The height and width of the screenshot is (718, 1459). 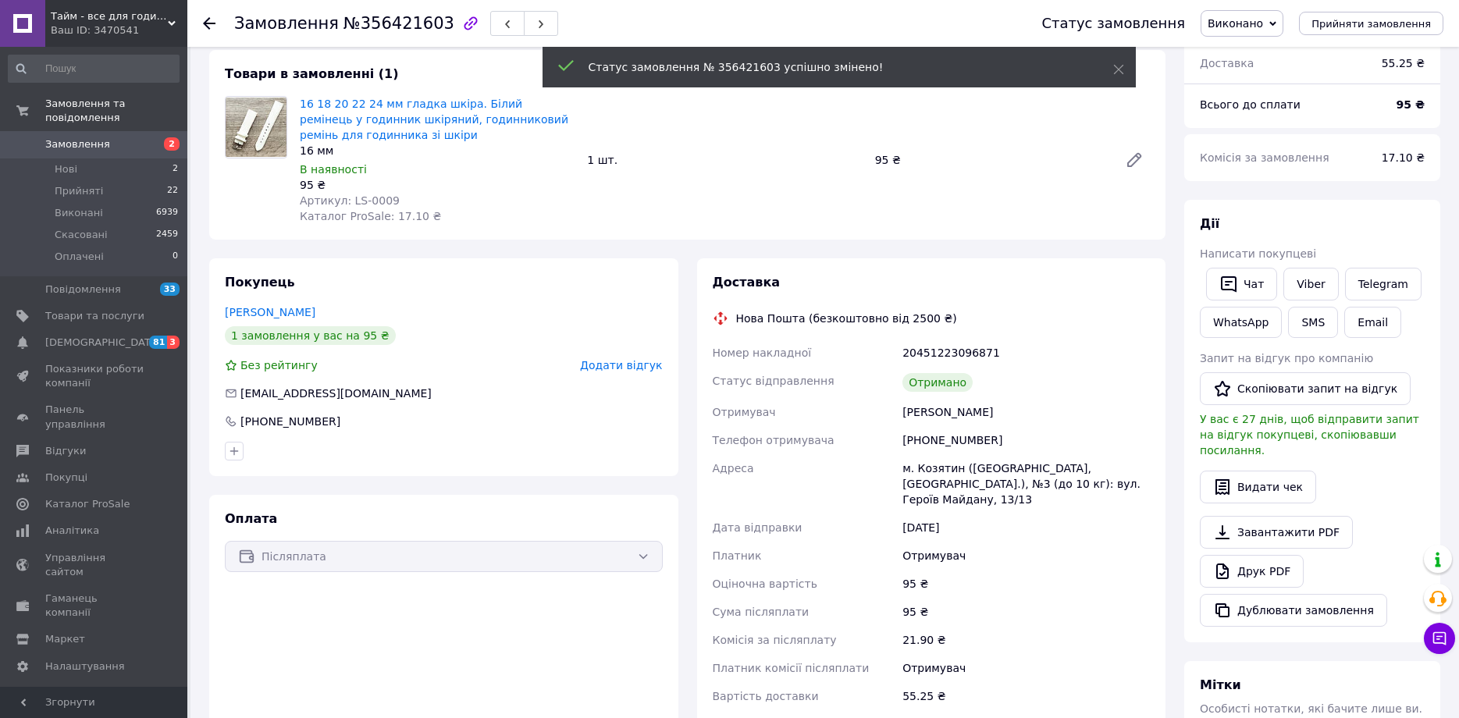 I want to click on img: 16 18 20 22 24 мм гладка шкіра. Білий ремінець у годинник шкіряний, годинниковий ремінь для годин..., so click(x=256, y=127).